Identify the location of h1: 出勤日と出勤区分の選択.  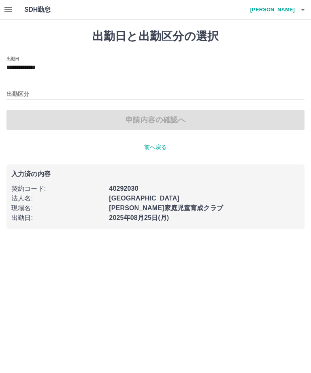
(156, 36).